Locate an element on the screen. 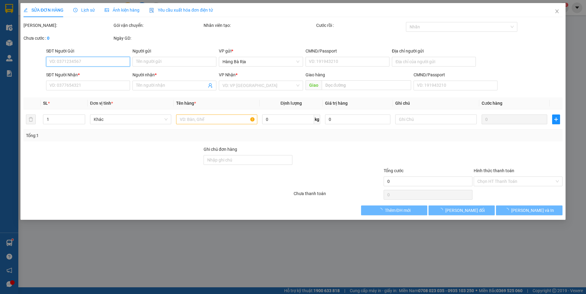 The image size is (586, 294). li: VP Hàng Bà Rịa is located at coordinates (23, 29).